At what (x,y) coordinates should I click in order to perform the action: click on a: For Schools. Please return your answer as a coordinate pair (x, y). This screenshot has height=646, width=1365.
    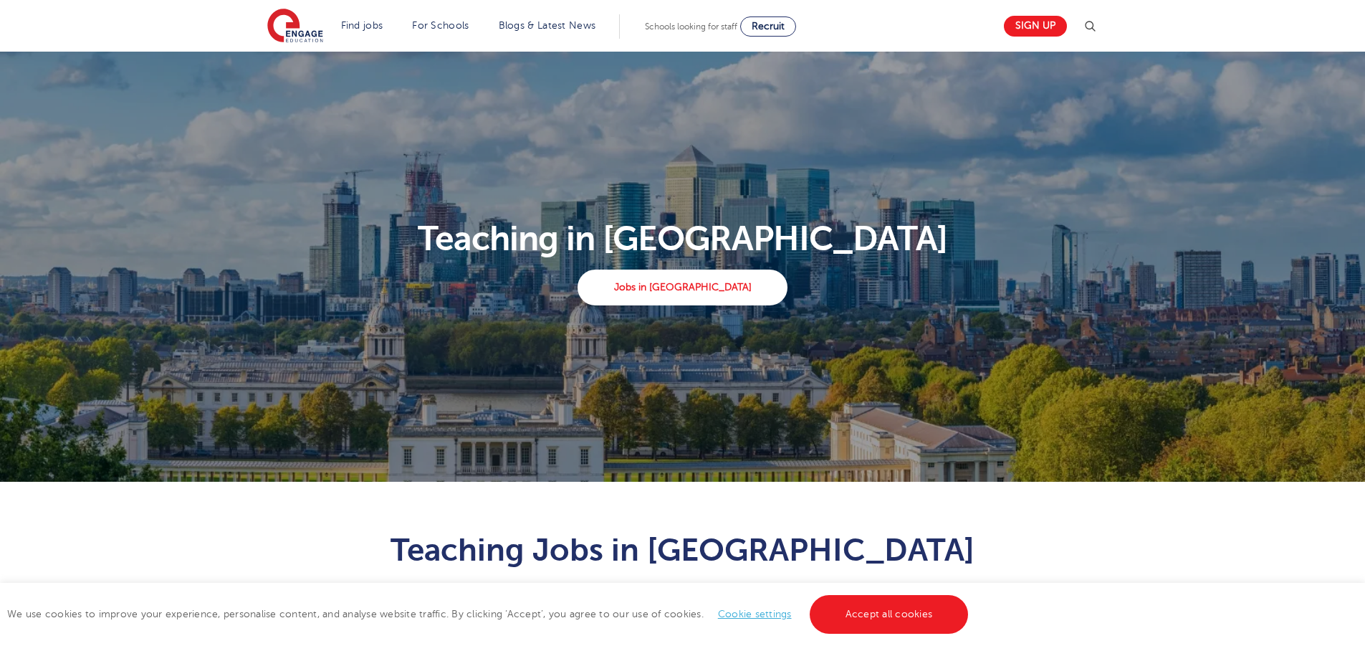
    Looking at the image, I should click on (440, 25).